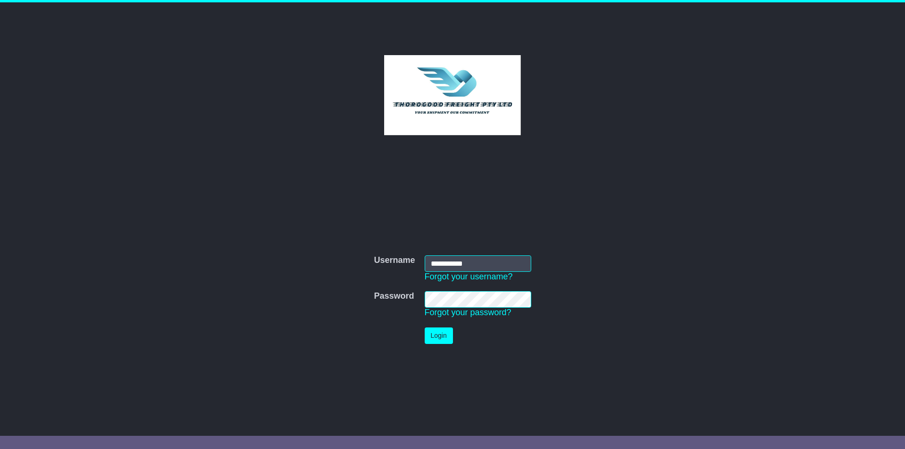 The width and height of the screenshot is (905, 449). What do you see at coordinates (469, 277) in the screenshot?
I see `a: Forgot your username?` at bounding box center [469, 277].